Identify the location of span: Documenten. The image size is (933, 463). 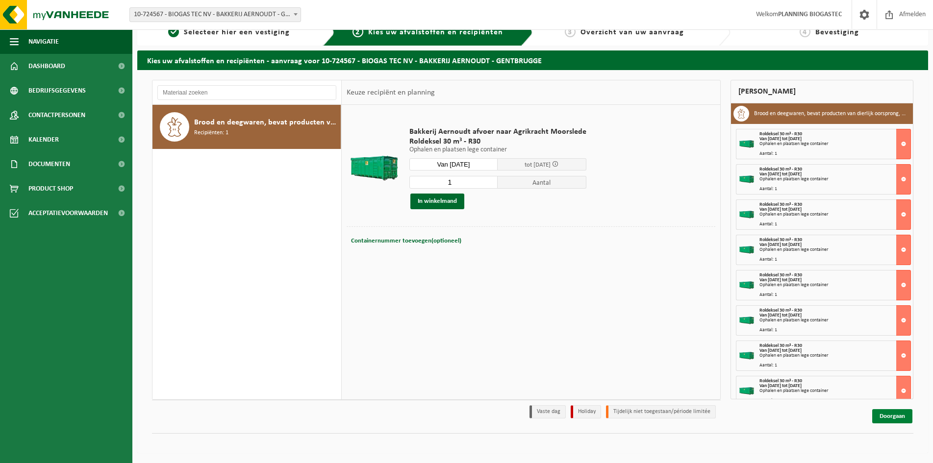
(49, 164).